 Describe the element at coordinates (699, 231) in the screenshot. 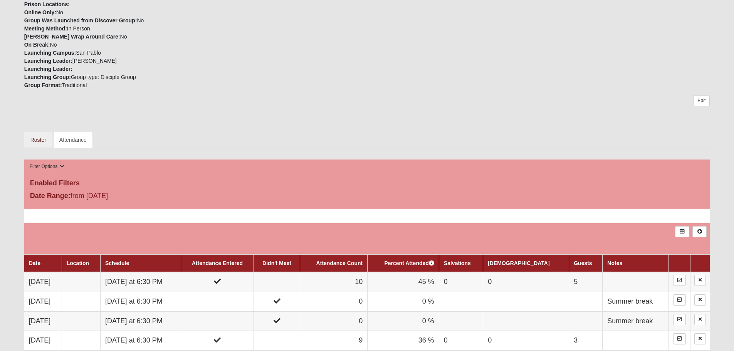

I see `a: Alt+N` at that location.